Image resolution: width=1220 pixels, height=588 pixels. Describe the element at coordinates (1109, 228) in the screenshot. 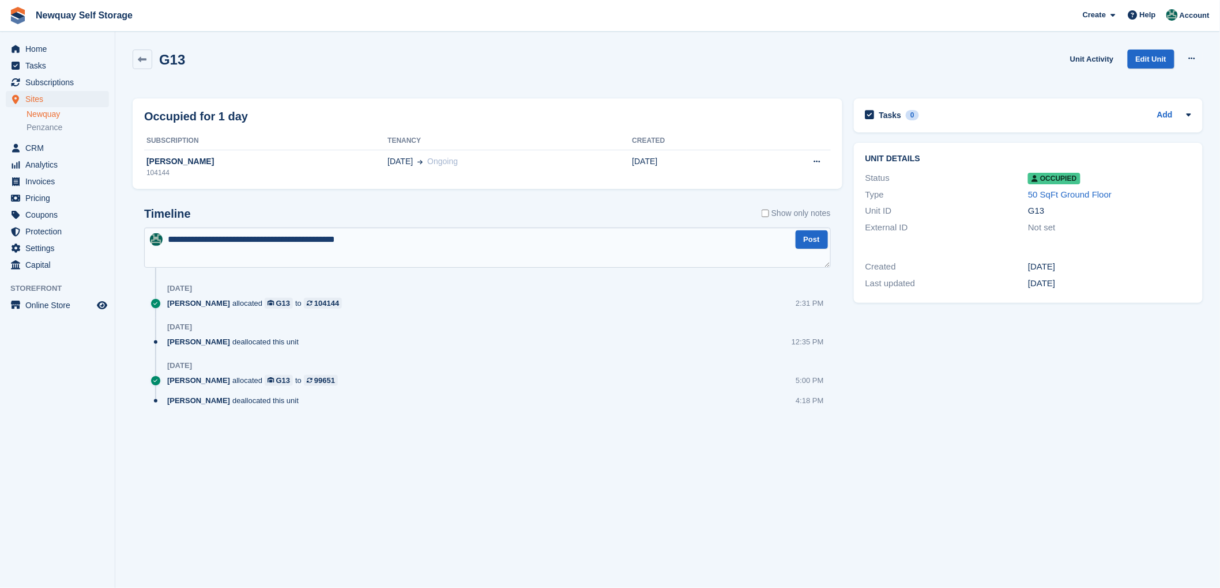

I see `div: Not set` at that location.